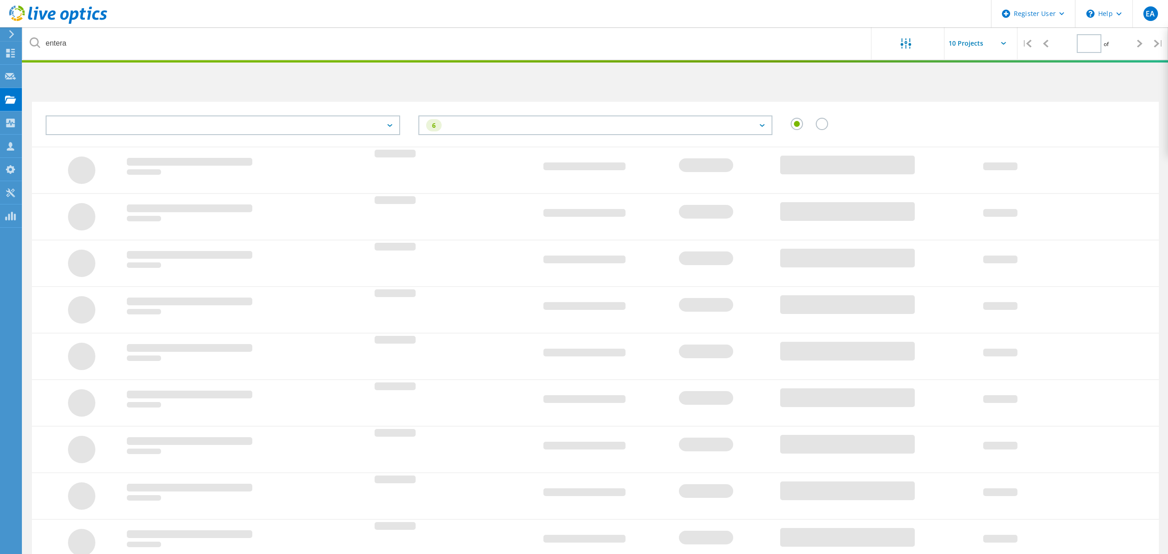  Describe the element at coordinates (1150, 14) in the screenshot. I see `span: EA` at that location.